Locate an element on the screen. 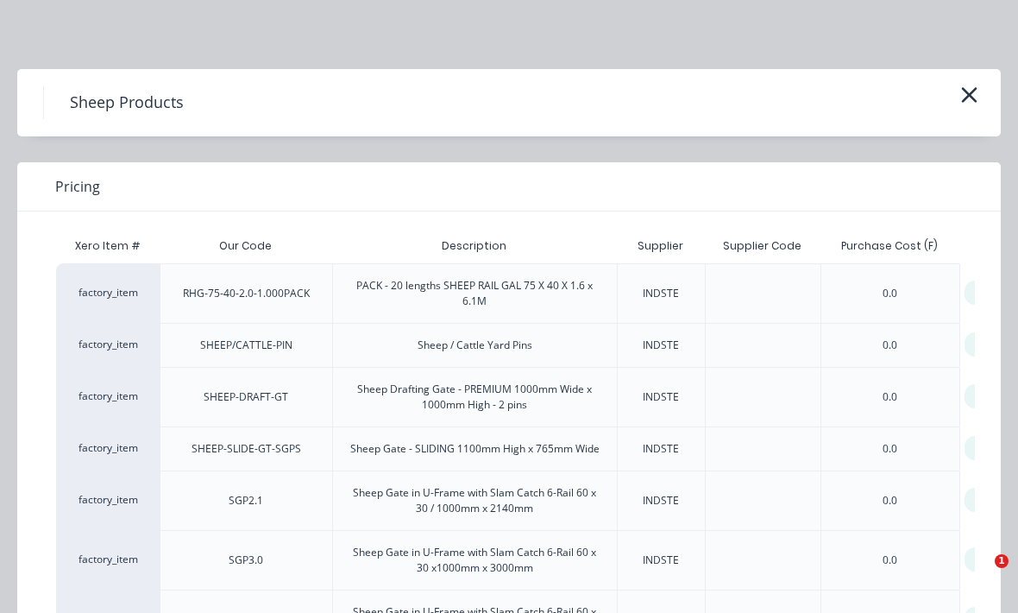  span: Pricing is located at coordinates (78, 186).